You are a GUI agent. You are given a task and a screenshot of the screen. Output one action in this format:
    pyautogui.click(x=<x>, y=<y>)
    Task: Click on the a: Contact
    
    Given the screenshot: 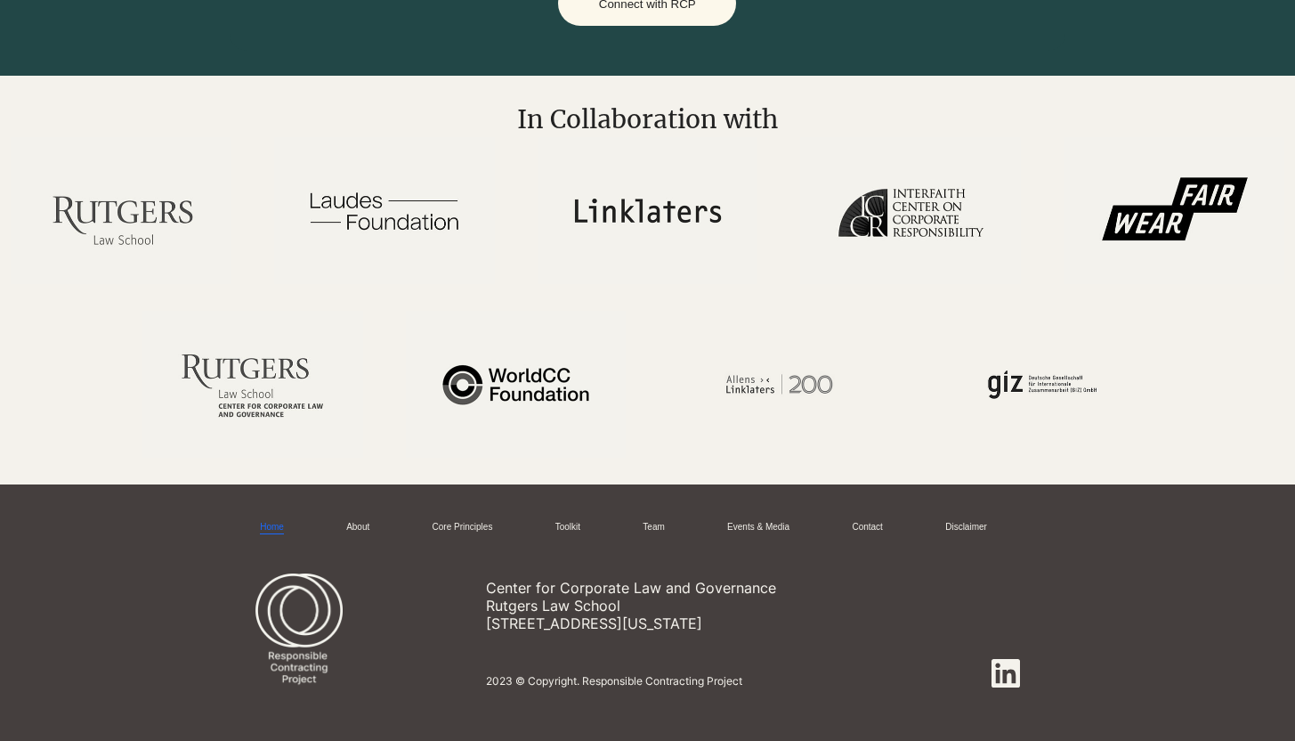 What is the action you would take?
    pyautogui.click(x=867, y=527)
    